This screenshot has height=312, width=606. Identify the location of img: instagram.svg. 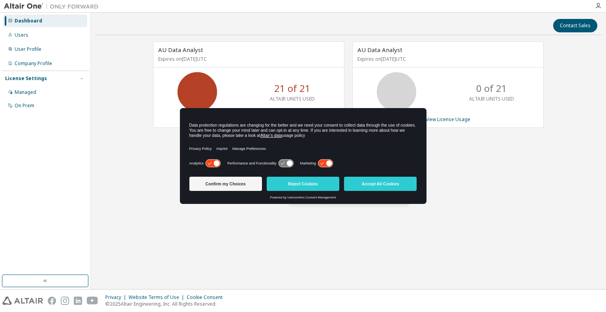
(65, 301).